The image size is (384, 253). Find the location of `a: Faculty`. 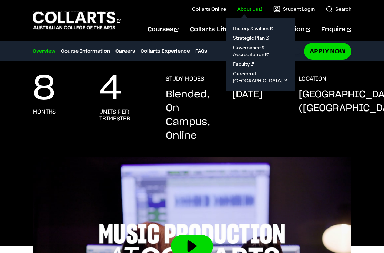

a: Faculty is located at coordinates (260, 64).